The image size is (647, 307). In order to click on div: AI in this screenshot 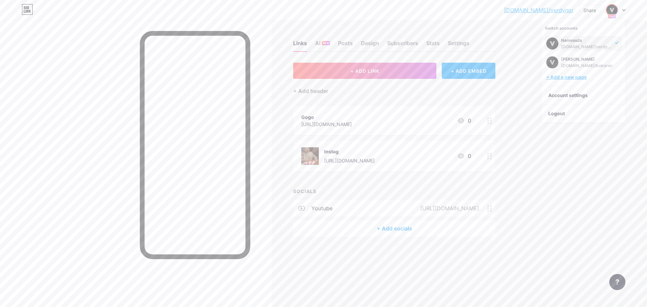, I will do `click(323, 45)`.